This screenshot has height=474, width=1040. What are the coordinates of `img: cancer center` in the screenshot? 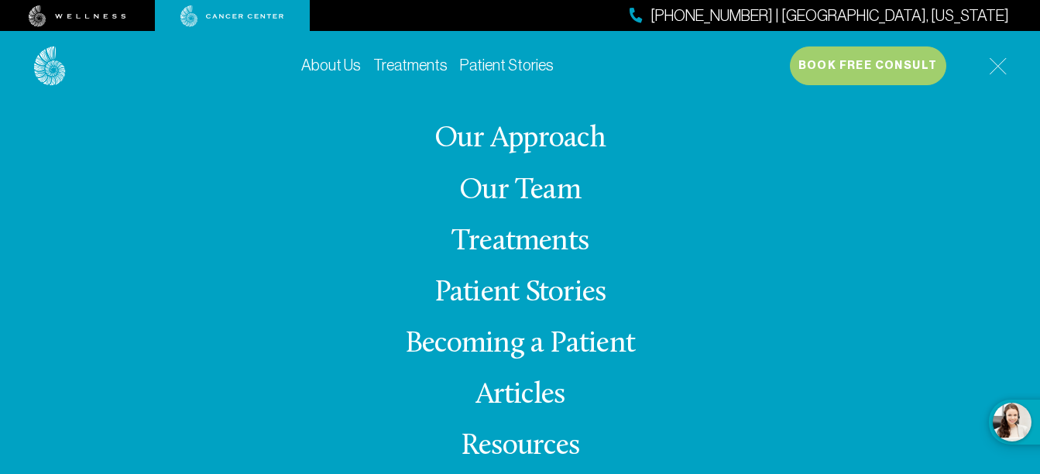 It's located at (232, 16).